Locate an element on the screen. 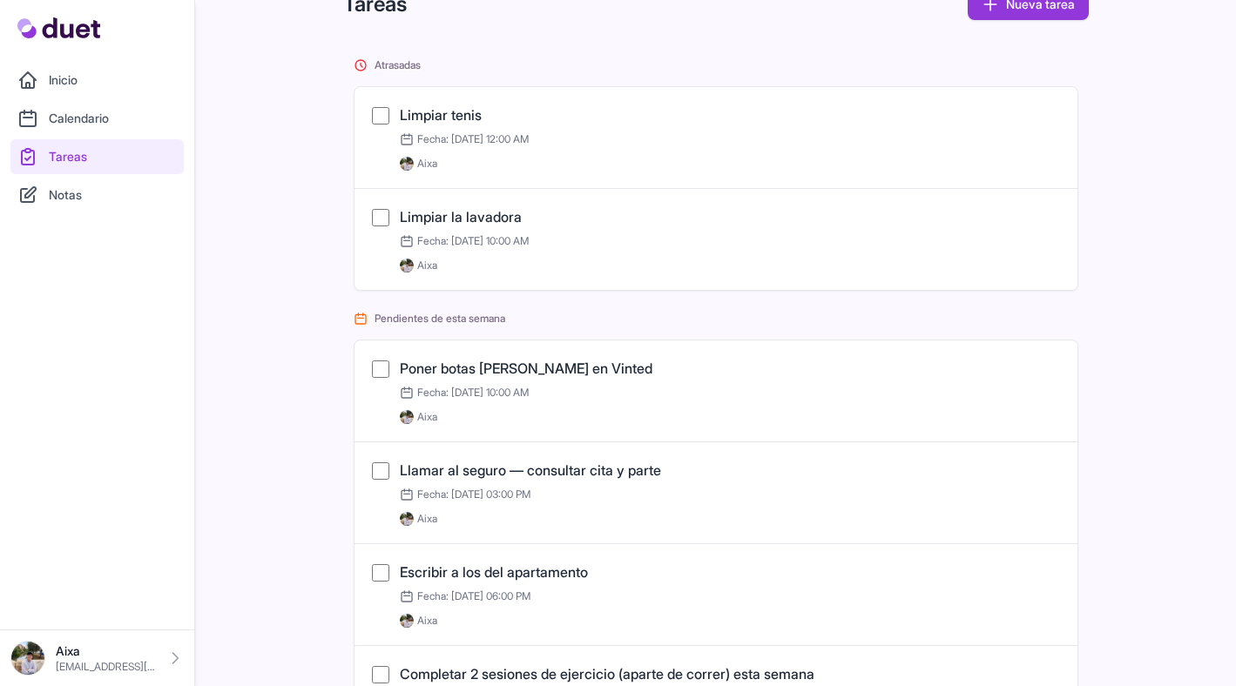  a: Escribir a los del apartamento is located at coordinates (494, 572).